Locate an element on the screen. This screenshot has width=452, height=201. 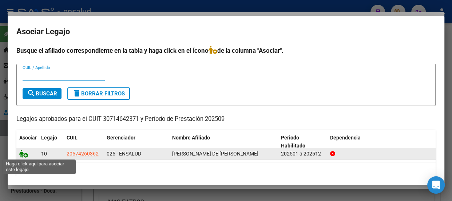
datatable-header-cell: CUIL is located at coordinates (84, 142).